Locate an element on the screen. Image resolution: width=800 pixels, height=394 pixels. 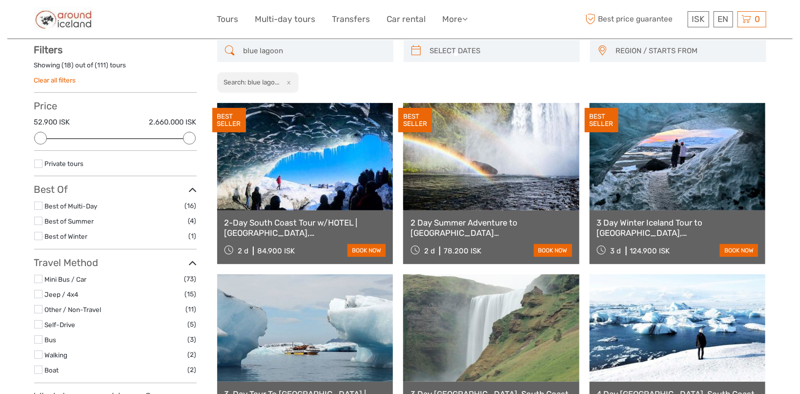
a: Best of Summer is located at coordinates (69, 221).